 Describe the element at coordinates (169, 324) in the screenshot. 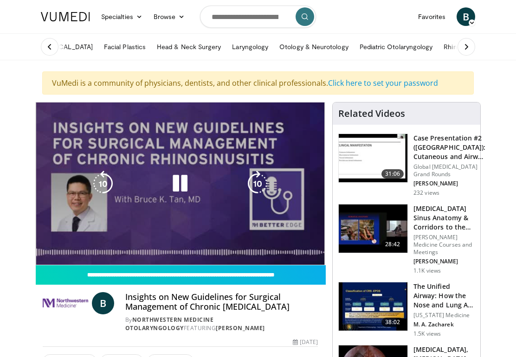

I see `a: Northwestern Medicine Otolaryngology` at that location.